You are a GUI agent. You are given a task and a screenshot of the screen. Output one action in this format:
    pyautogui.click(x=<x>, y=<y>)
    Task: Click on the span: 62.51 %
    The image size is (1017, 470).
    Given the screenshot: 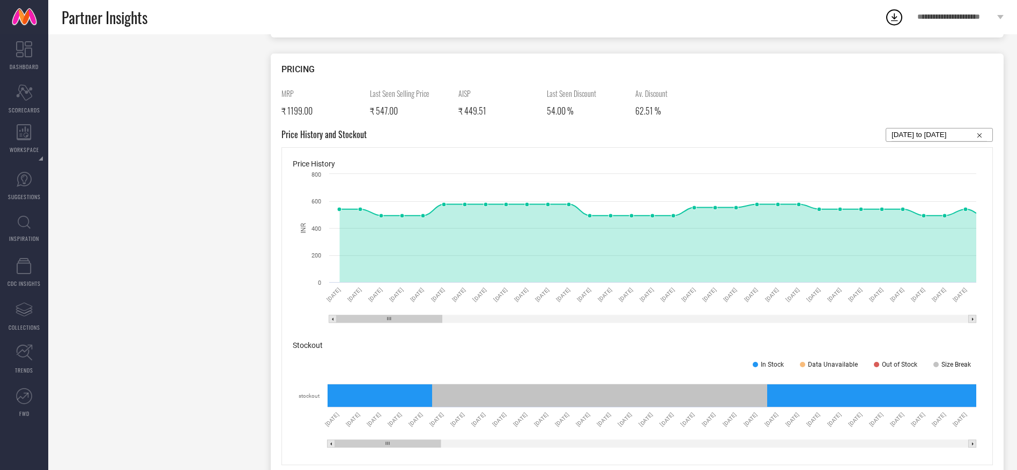 What is the action you would take?
    pyautogui.click(x=648, y=111)
    